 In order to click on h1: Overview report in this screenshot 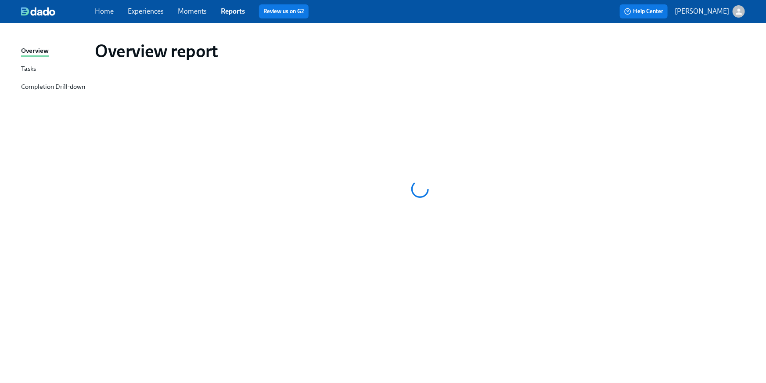, I will do `click(156, 51)`.